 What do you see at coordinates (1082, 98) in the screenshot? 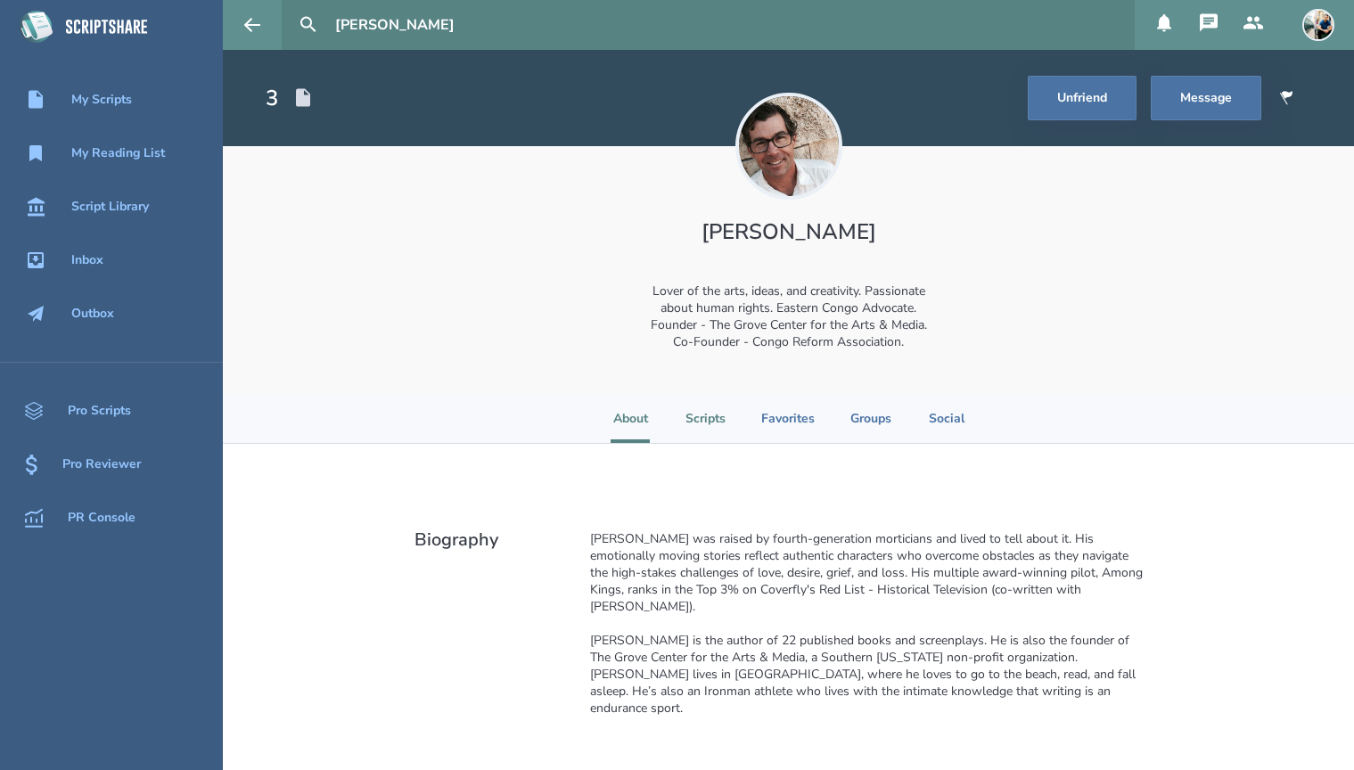
I see `button: Unfriend` at bounding box center [1082, 98].